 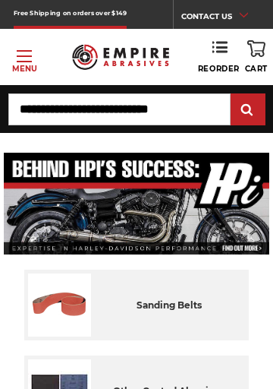 I want to click on img: Sanding Belts, so click(x=59, y=304).